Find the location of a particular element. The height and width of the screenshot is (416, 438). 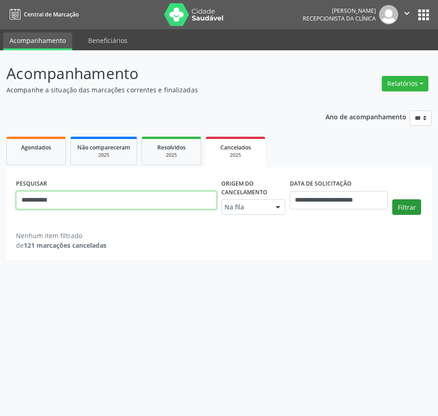

a: Acompanhamento is located at coordinates (37, 41).